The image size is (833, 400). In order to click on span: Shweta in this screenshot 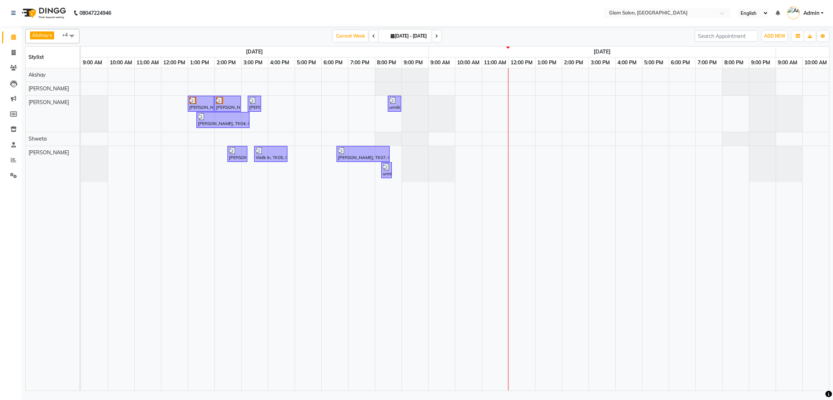, I will do `click(38, 139)`.